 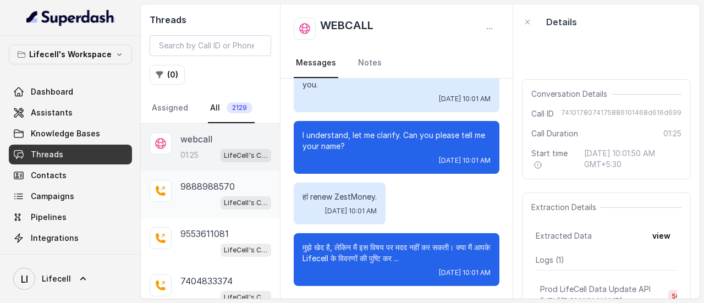 What do you see at coordinates (346, 29) in the screenshot?
I see `h2: WEBCALL` at bounding box center [346, 29].